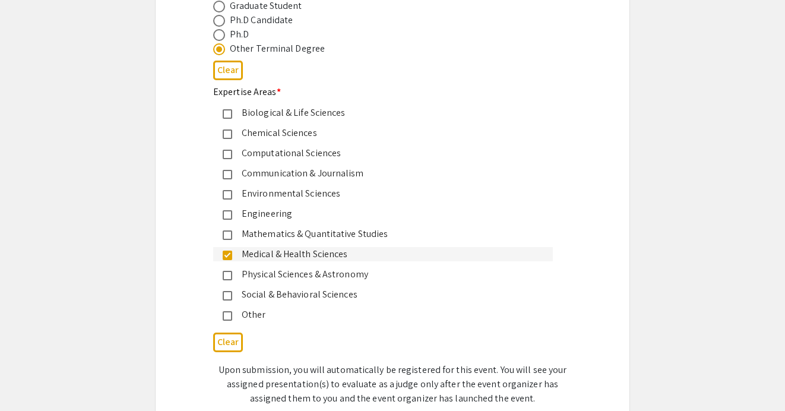 The width and height of the screenshot is (785, 411). Describe the element at coordinates (392, 384) in the screenshot. I see `p: Upon submission, you will automatically be registered for this event. You will see your assigned ...` at that location.